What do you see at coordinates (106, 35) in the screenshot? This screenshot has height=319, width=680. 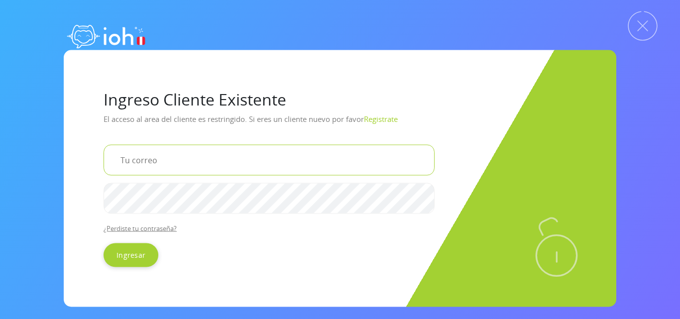 I see `img: logo` at bounding box center [106, 35].